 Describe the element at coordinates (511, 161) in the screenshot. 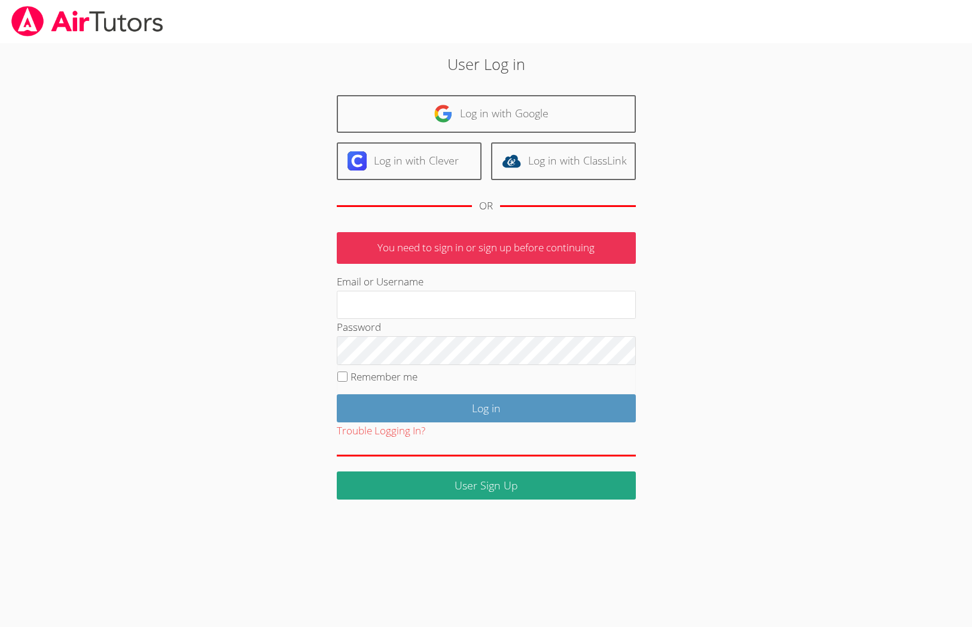

I see `img: classlink-logo-d6bb404cc1216ec64c9a2012d9dc4662098be43eaf13dc465df04b49fa7ab582.svg` at that location.